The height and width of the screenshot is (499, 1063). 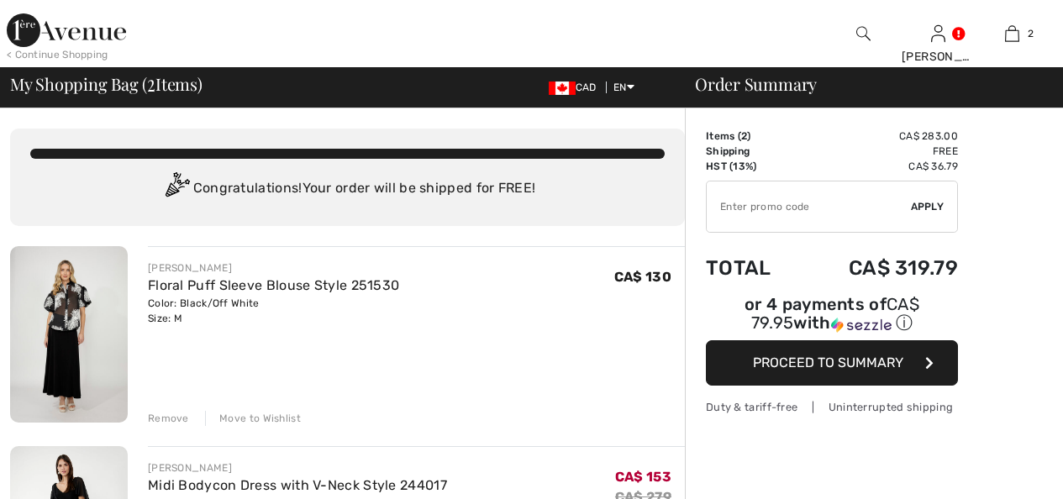 I want to click on span: CAD, so click(x=576, y=87).